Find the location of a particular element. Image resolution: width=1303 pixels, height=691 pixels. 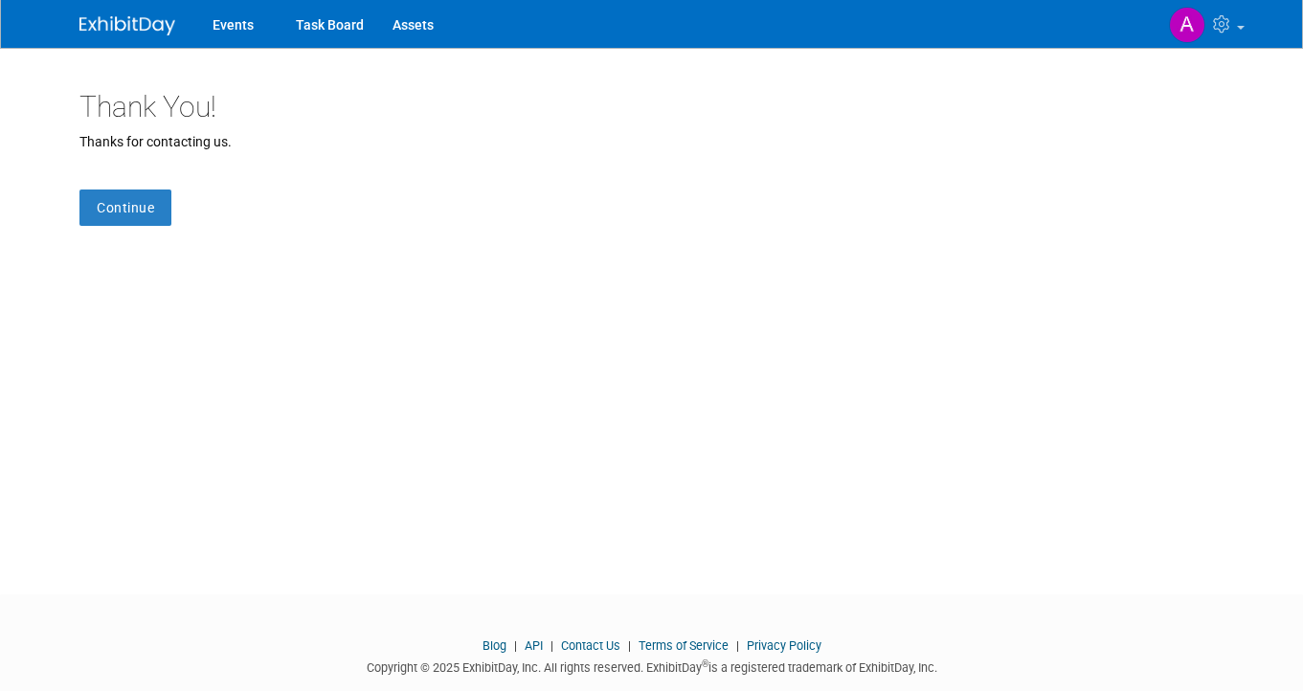

div: Thanks for contacting us. is located at coordinates (651, 142).